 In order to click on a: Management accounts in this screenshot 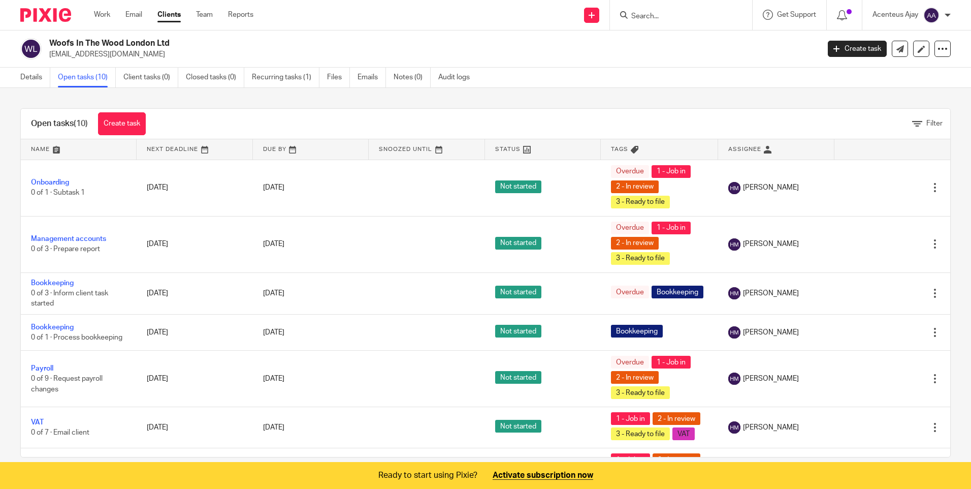, I will do `click(69, 239)`.